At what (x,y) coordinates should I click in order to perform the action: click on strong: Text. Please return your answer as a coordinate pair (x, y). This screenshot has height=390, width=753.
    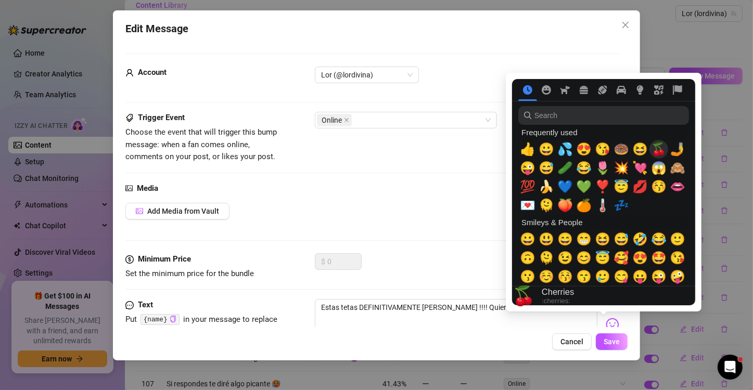
    Looking at the image, I should click on (145, 305).